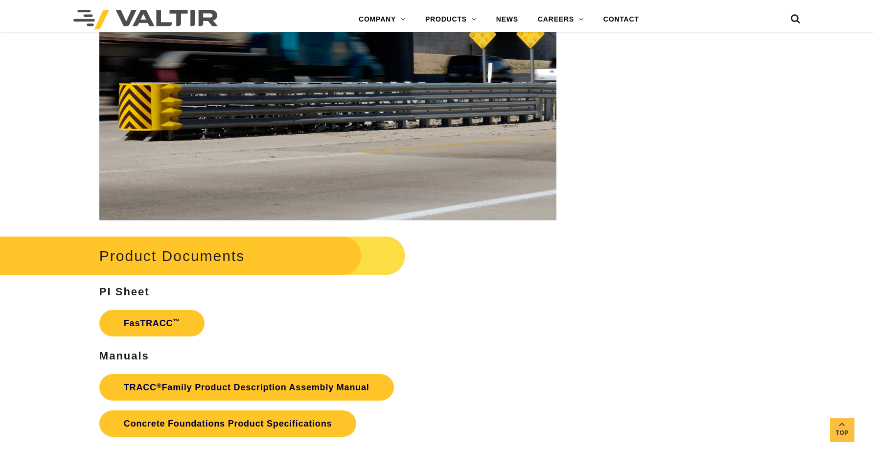  Describe the element at coordinates (124, 291) in the screenshot. I see `strong: PI Sheet` at that location.